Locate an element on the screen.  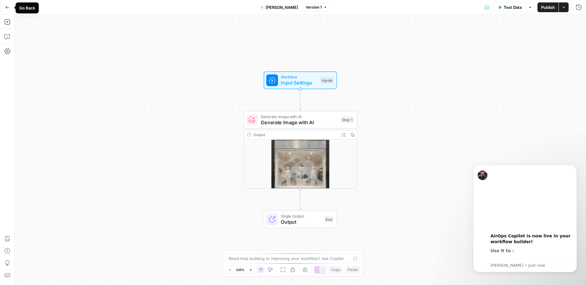
button: Paste is located at coordinates (352, 270).